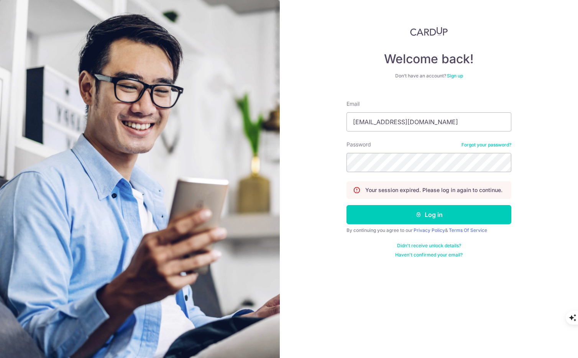 The image size is (578, 358). I want to click on div: Don’t have an account?, so click(429, 76).